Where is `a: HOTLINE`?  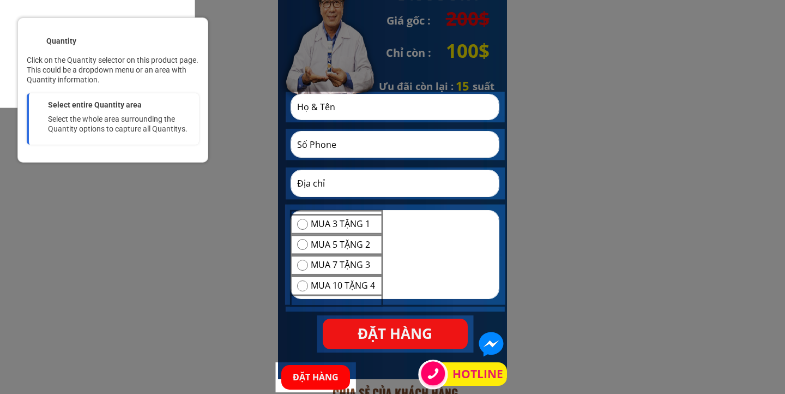
a: HOTLINE is located at coordinates (479, 374).